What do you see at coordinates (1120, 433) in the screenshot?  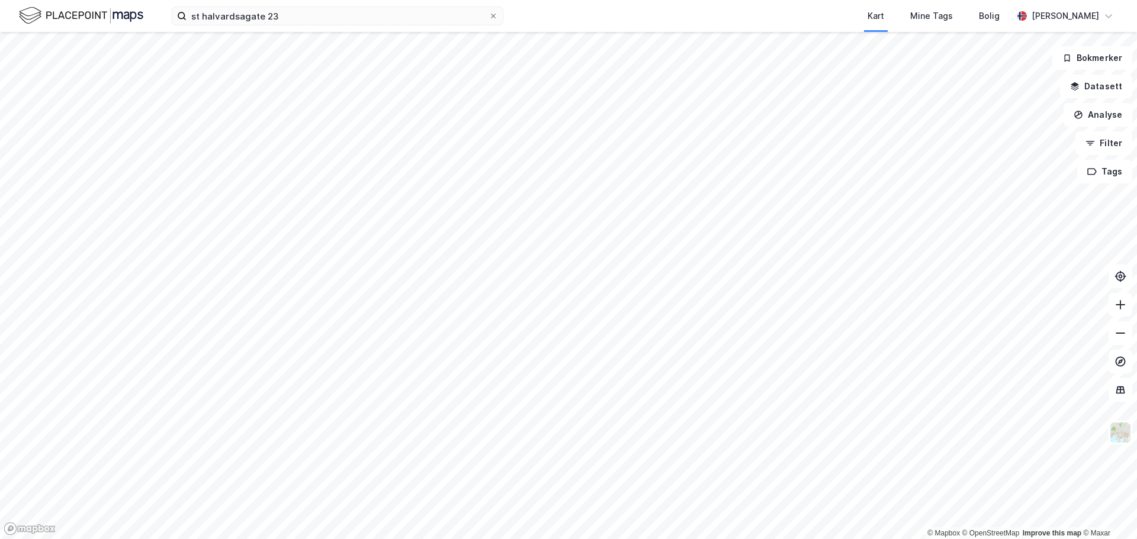 I see `img: Z` at bounding box center [1120, 433].